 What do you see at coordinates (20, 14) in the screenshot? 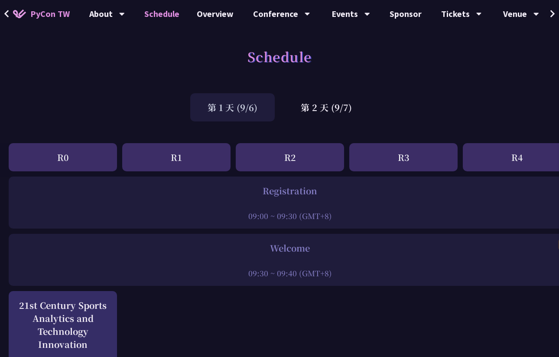
I see `img: Home icon of PyCon TW 2025` at bounding box center [20, 14].